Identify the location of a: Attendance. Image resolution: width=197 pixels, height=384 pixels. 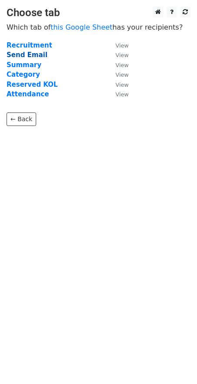
(27, 94).